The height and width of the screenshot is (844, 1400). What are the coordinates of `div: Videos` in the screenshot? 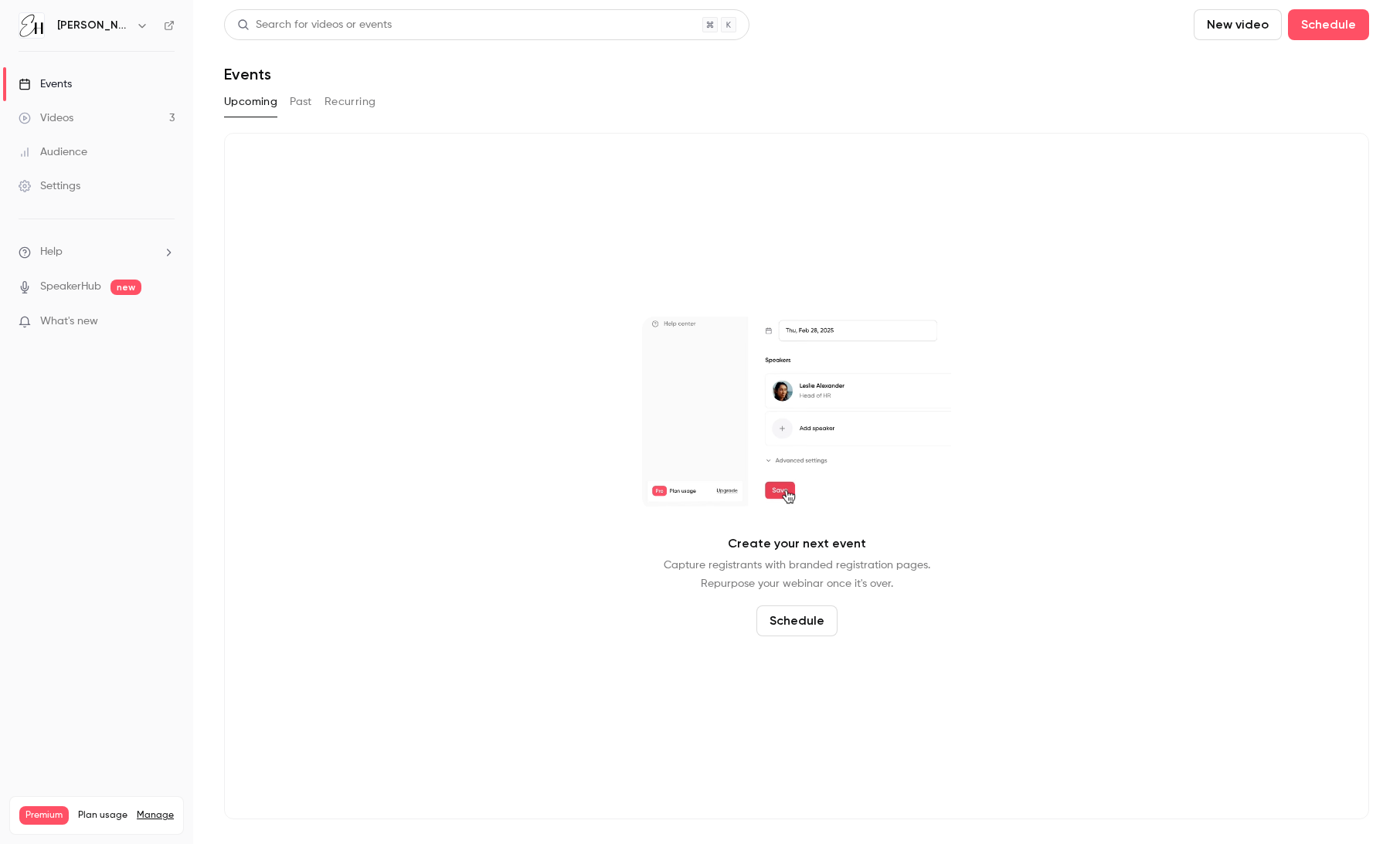 It's located at (46, 118).